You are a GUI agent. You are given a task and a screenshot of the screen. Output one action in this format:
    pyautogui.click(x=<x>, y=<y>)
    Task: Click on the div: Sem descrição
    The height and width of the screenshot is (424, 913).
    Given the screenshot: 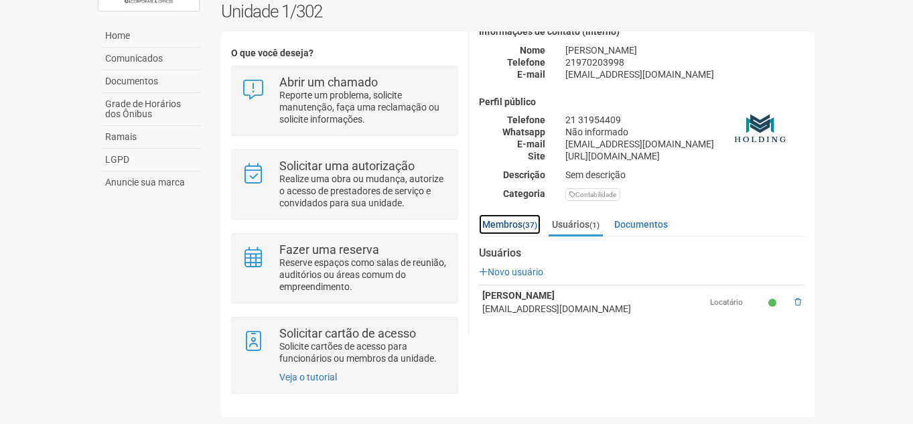 What is the action you would take?
    pyautogui.click(x=685, y=175)
    